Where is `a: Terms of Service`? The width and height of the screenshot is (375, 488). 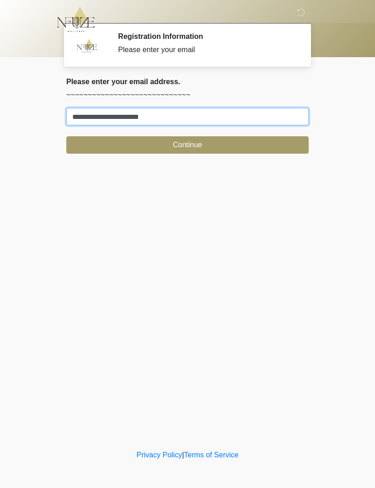
a: Terms of Service is located at coordinates (211, 455).